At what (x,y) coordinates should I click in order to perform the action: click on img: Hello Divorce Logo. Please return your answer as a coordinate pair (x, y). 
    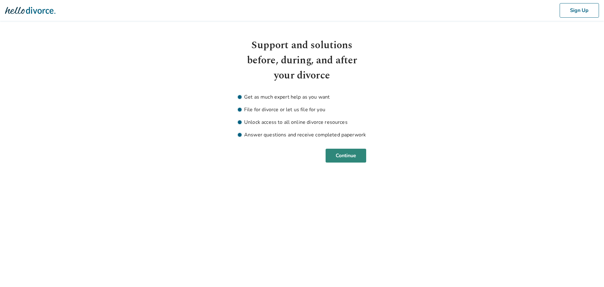
    Looking at the image, I should click on (30, 10).